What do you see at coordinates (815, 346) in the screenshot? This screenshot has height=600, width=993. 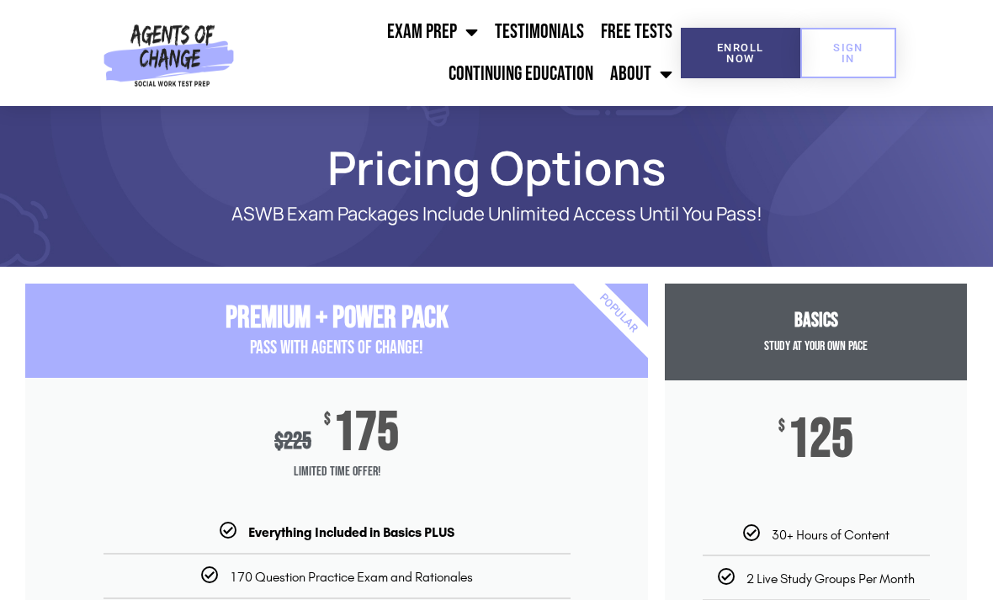 I see `span: Study at your Own Pace` at bounding box center [815, 346].